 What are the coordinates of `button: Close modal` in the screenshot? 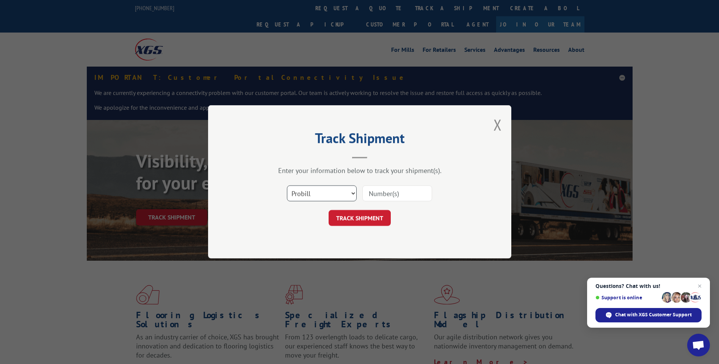 It's located at (497, 125).